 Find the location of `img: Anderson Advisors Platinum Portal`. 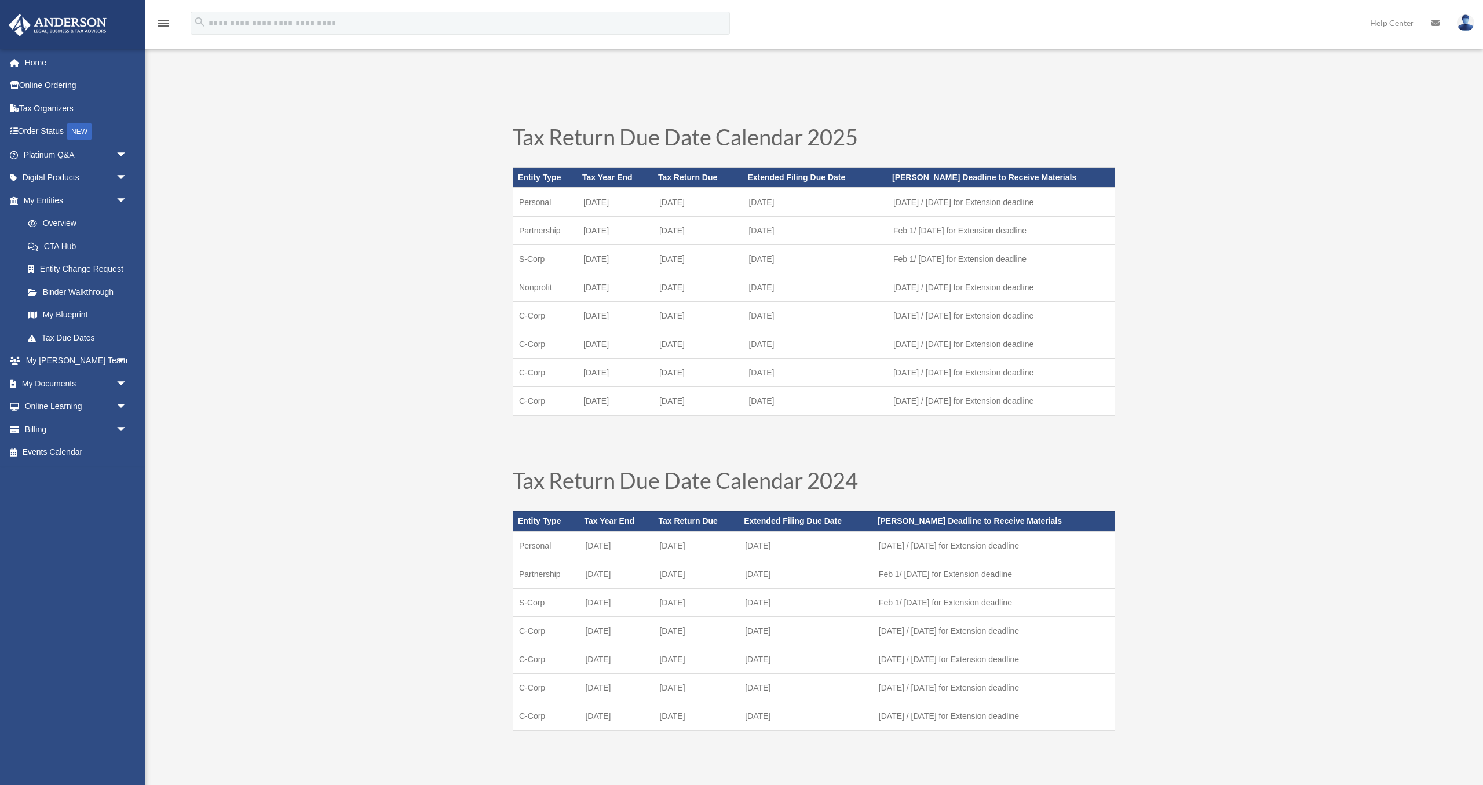

img: Anderson Advisors Platinum Portal is located at coordinates (57, 25).